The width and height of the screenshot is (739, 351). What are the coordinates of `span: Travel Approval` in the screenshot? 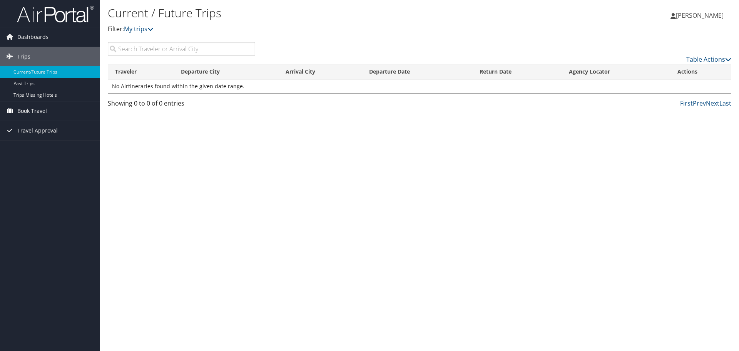 It's located at (37, 131).